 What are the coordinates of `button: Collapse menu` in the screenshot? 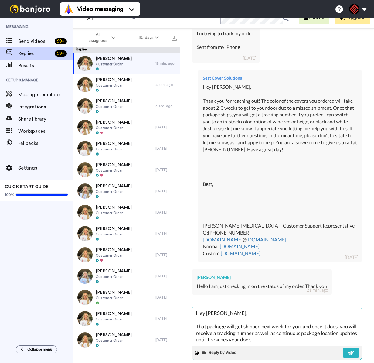 It's located at (36, 350).